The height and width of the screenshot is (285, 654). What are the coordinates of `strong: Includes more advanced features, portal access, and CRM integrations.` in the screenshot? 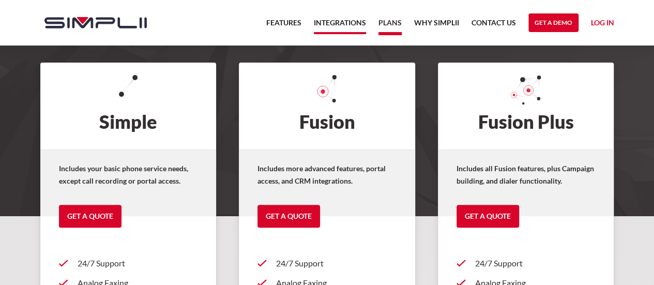 It's located at (322, 174).